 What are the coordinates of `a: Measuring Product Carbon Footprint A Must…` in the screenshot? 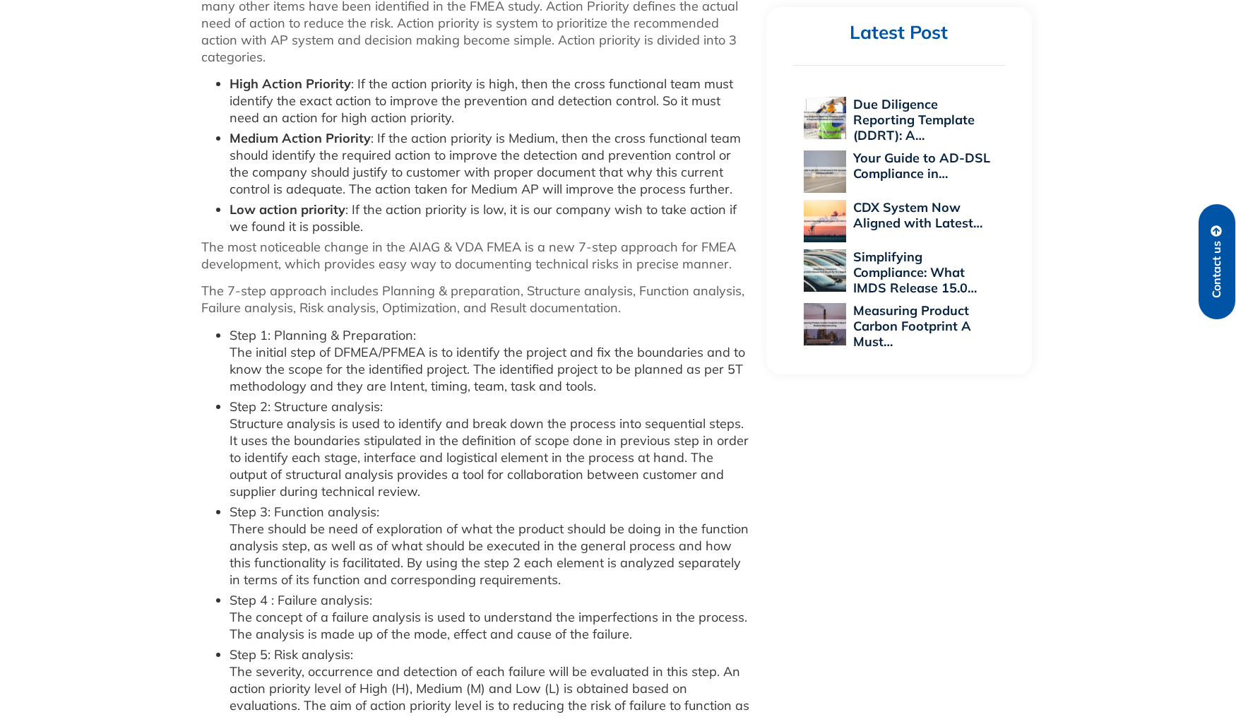 It's located at (912, 326).